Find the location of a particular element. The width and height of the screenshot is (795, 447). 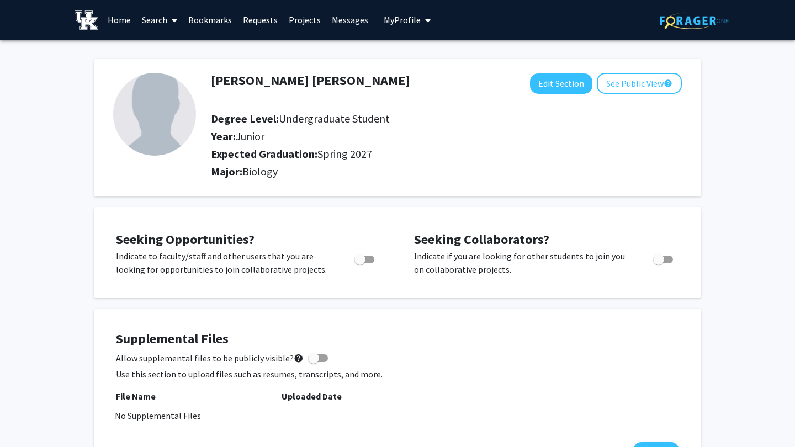

a: Bookmarks is located at coordinates (210, 20).